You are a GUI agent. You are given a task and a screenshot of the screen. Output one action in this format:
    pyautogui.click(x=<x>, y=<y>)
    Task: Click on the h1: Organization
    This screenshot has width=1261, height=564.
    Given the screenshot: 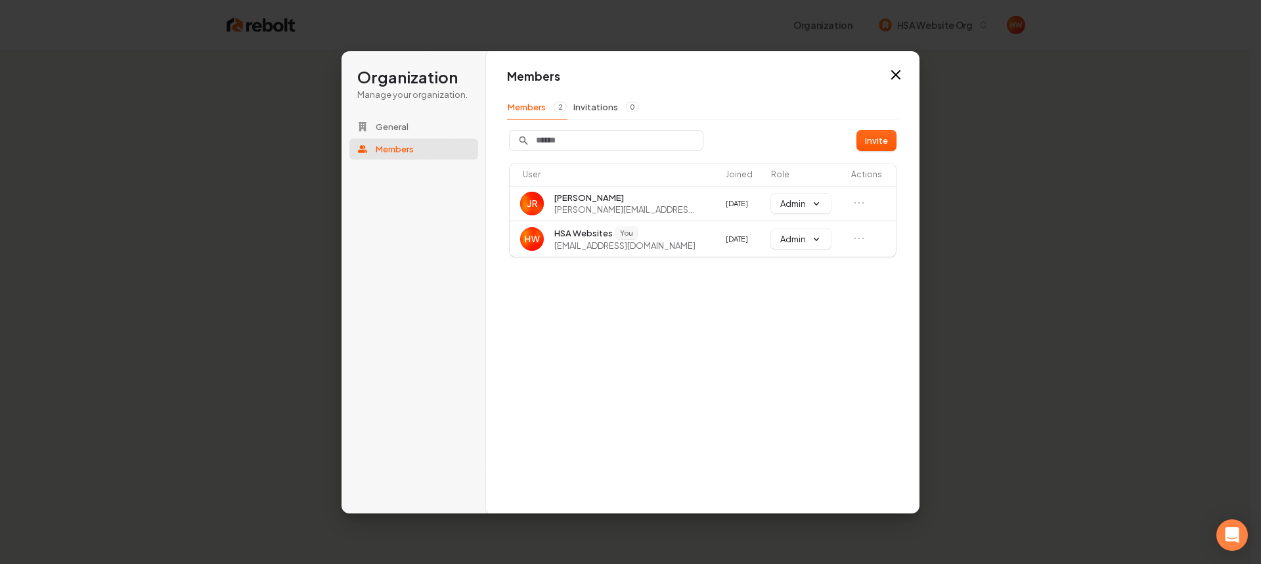 What is the action you would take?
    pyautogui.click(x=414, y=78)
    